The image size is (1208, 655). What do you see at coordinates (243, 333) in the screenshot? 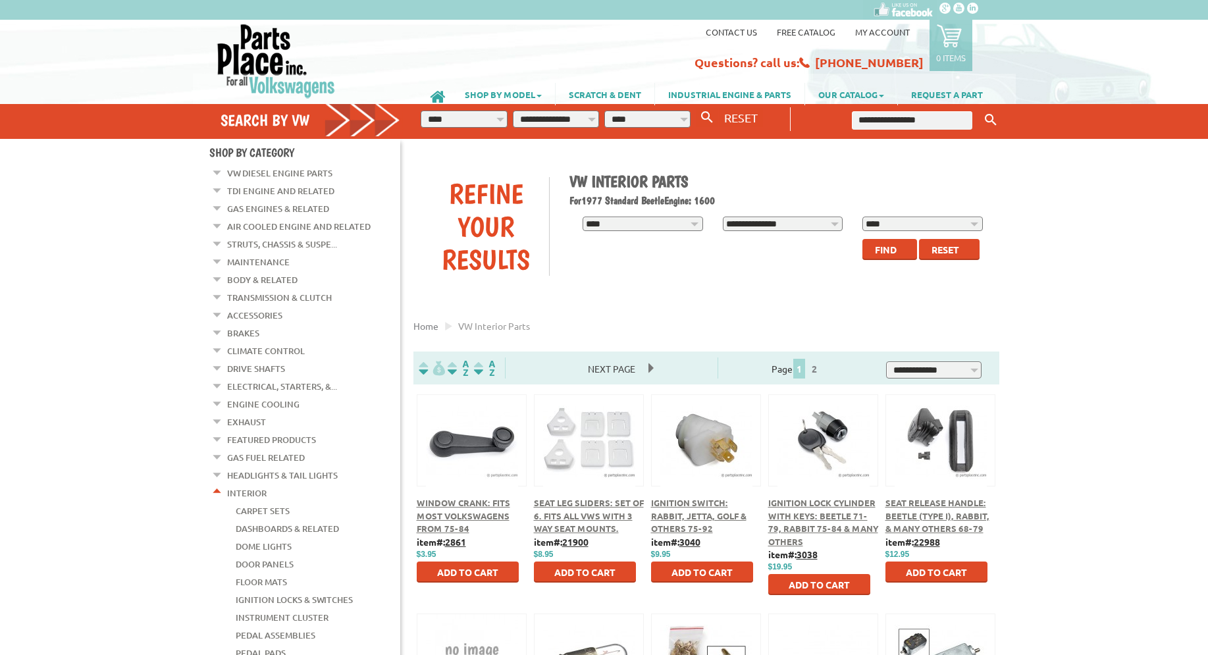
I see `a: Brakes` at bounding box center [243, 333].